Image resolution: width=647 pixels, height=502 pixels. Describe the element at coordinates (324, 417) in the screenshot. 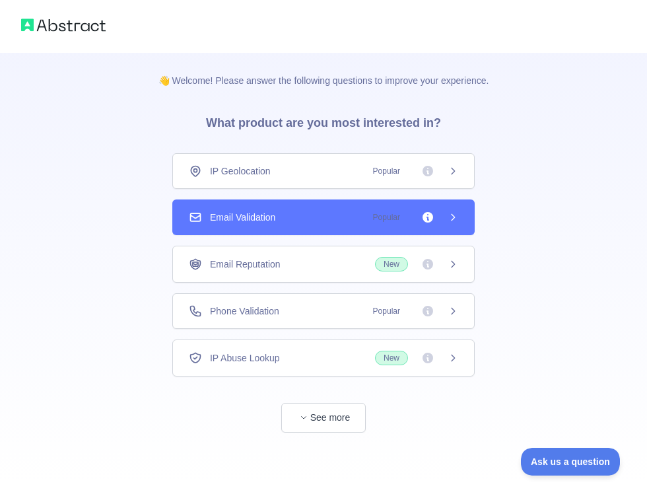

I see `button: See more` at that location.